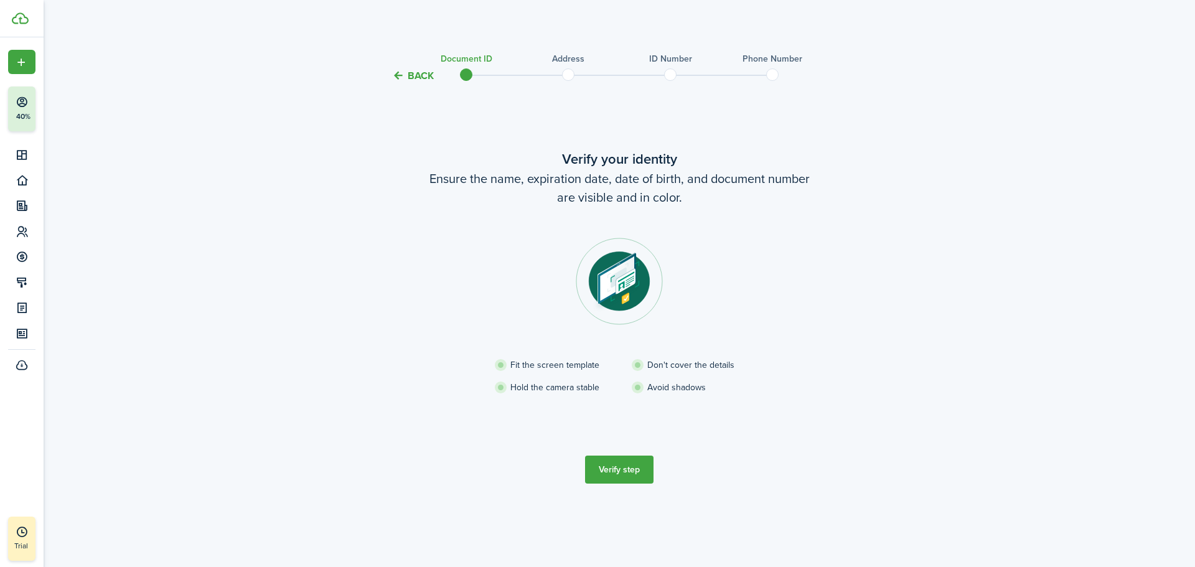 This screenshot has width=1195, height=567. What do you see at coordinates (20, 18) in the screenshot?
I see `img: TenantCloud` at bounding box center [20, 18].